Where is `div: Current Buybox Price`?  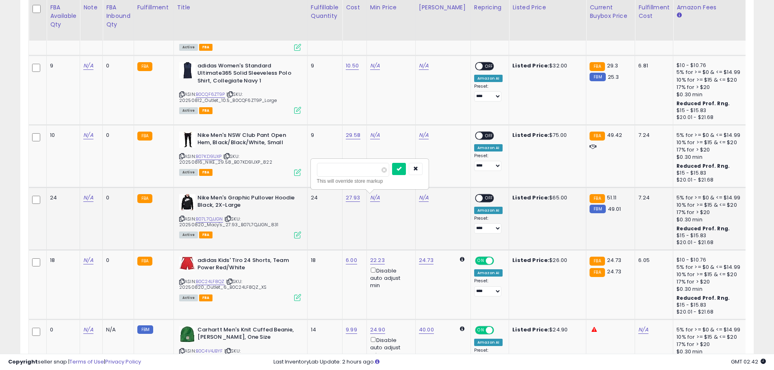
div: Current Buybox Price is located at coordinates (610, 12).